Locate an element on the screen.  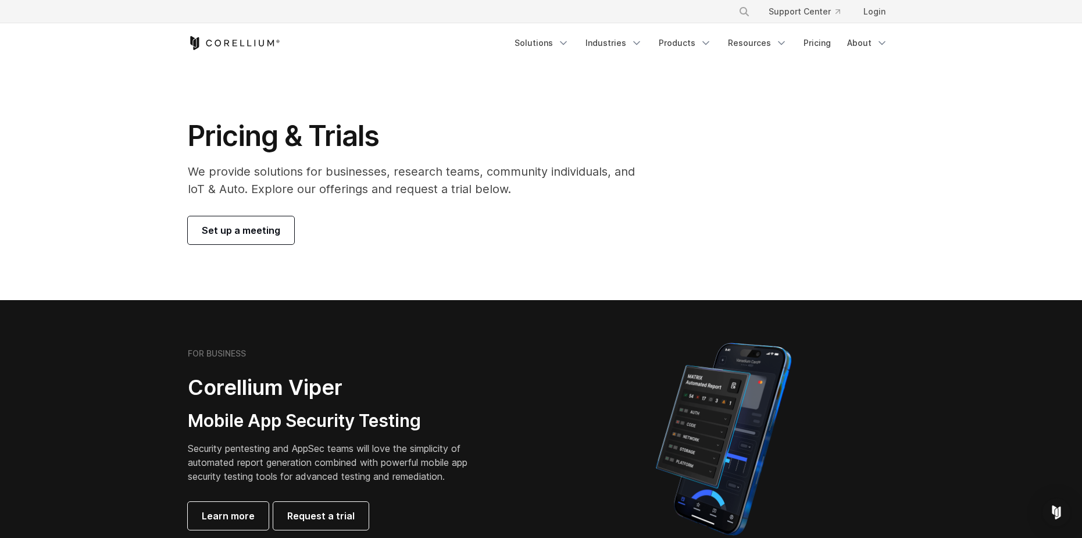
a: Request a trial is located at coordinates (321, 516).